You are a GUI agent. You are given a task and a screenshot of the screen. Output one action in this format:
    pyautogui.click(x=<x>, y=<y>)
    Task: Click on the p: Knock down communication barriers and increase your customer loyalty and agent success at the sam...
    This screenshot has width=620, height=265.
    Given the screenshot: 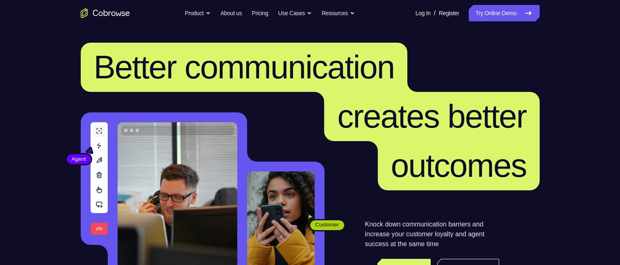 What is the action you would take?
    pyautogui.click(x=432, y=234)
    